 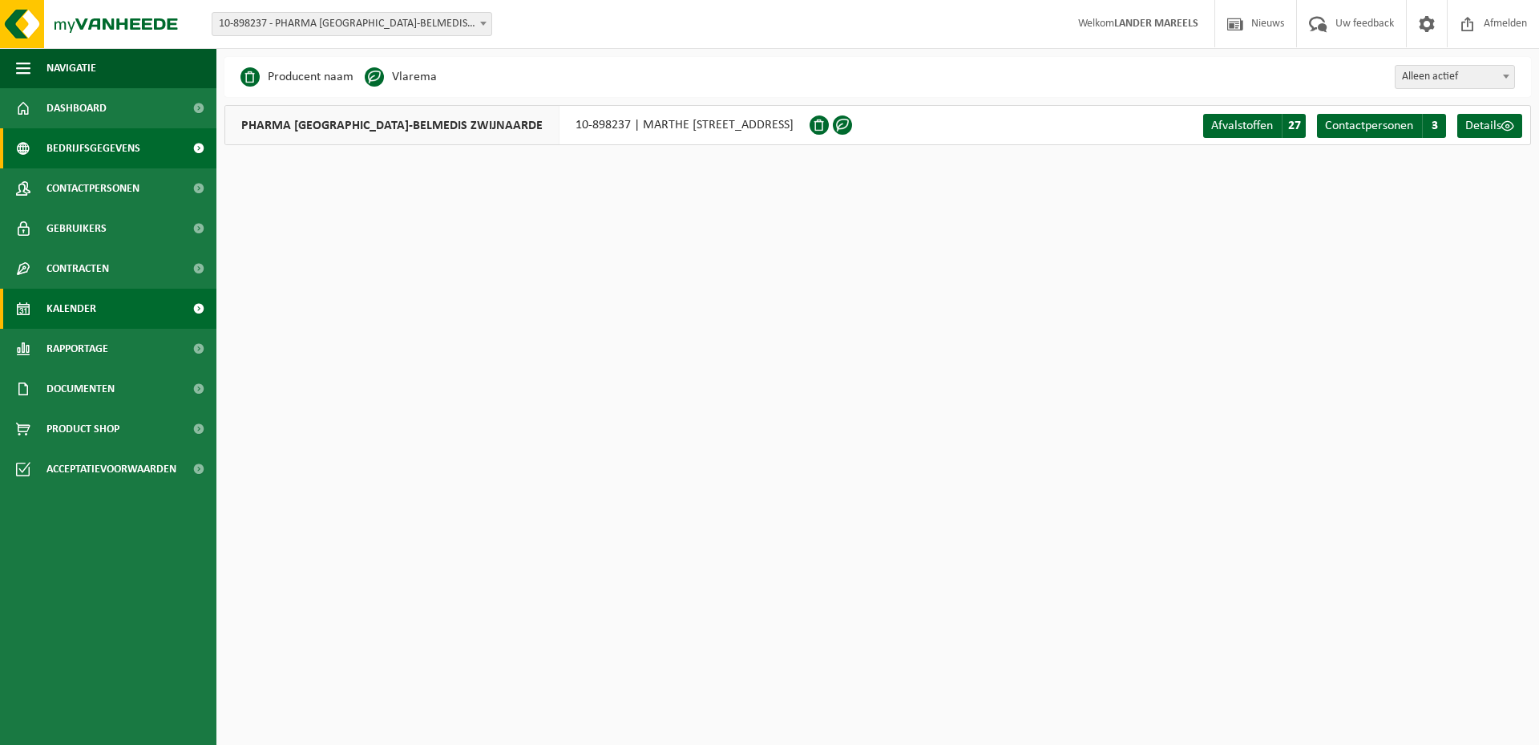 What do you see at coordinates (76, 108) in the screenshot?
I see `span: Dashboard` at bounding box center [76, 108].